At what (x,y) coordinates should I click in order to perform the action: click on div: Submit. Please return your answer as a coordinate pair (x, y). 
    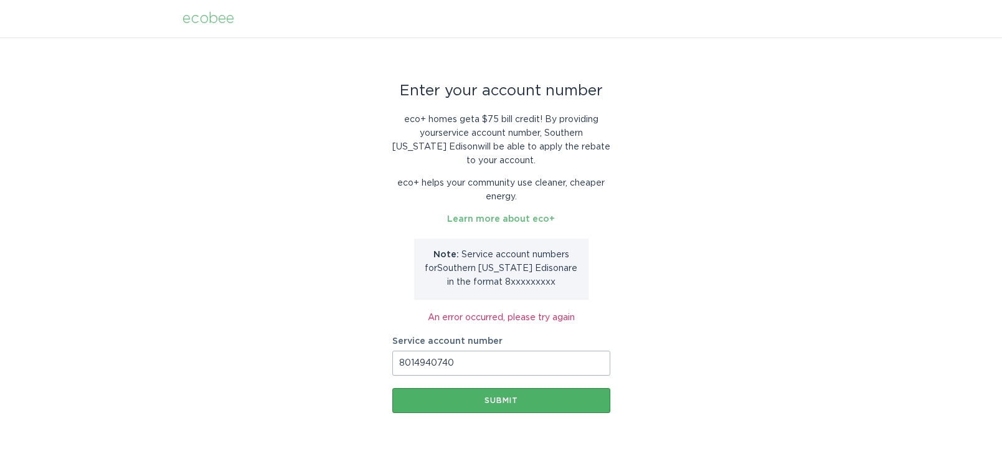
    Looking at the image, I should click on (501, 400).